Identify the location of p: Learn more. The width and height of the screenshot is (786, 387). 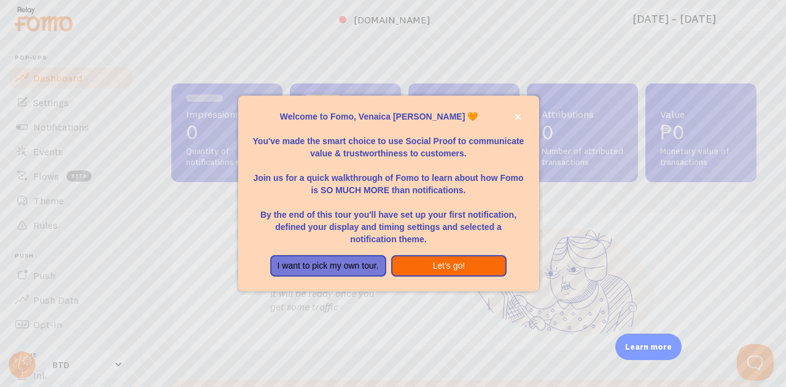
(648, 347).